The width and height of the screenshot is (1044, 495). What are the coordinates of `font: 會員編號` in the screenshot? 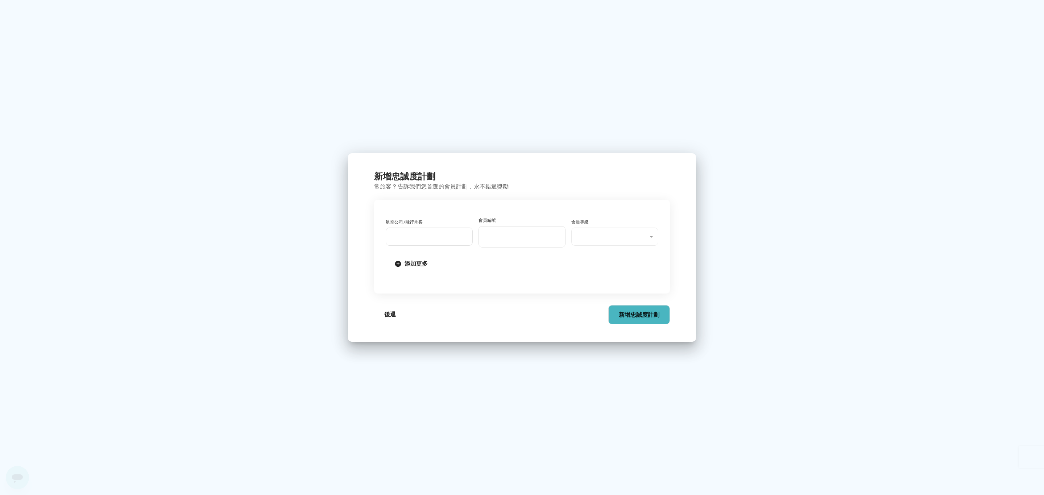 It's located at (487, 220).